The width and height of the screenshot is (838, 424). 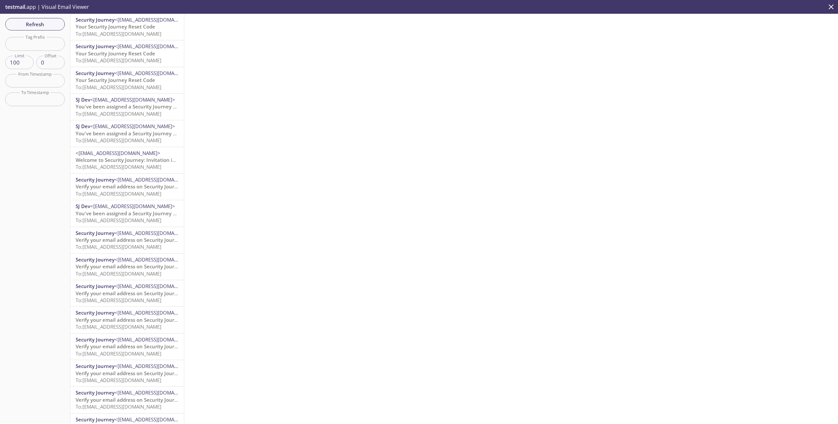 I want to click on span: testmail, so click(x=15, y=7).